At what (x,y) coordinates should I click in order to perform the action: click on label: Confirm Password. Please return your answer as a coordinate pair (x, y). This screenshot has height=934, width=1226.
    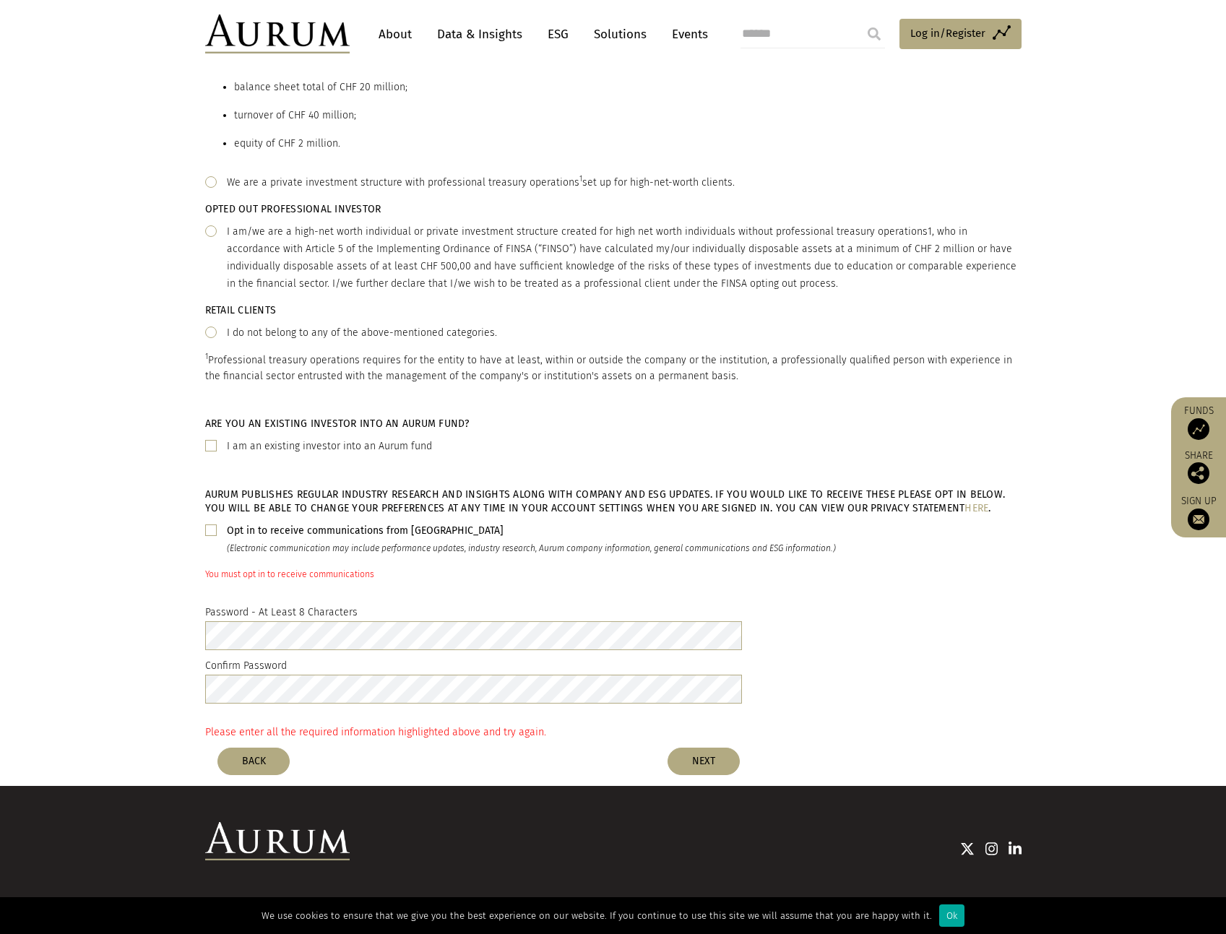
    Looking at the image, I should click on (246, 666).